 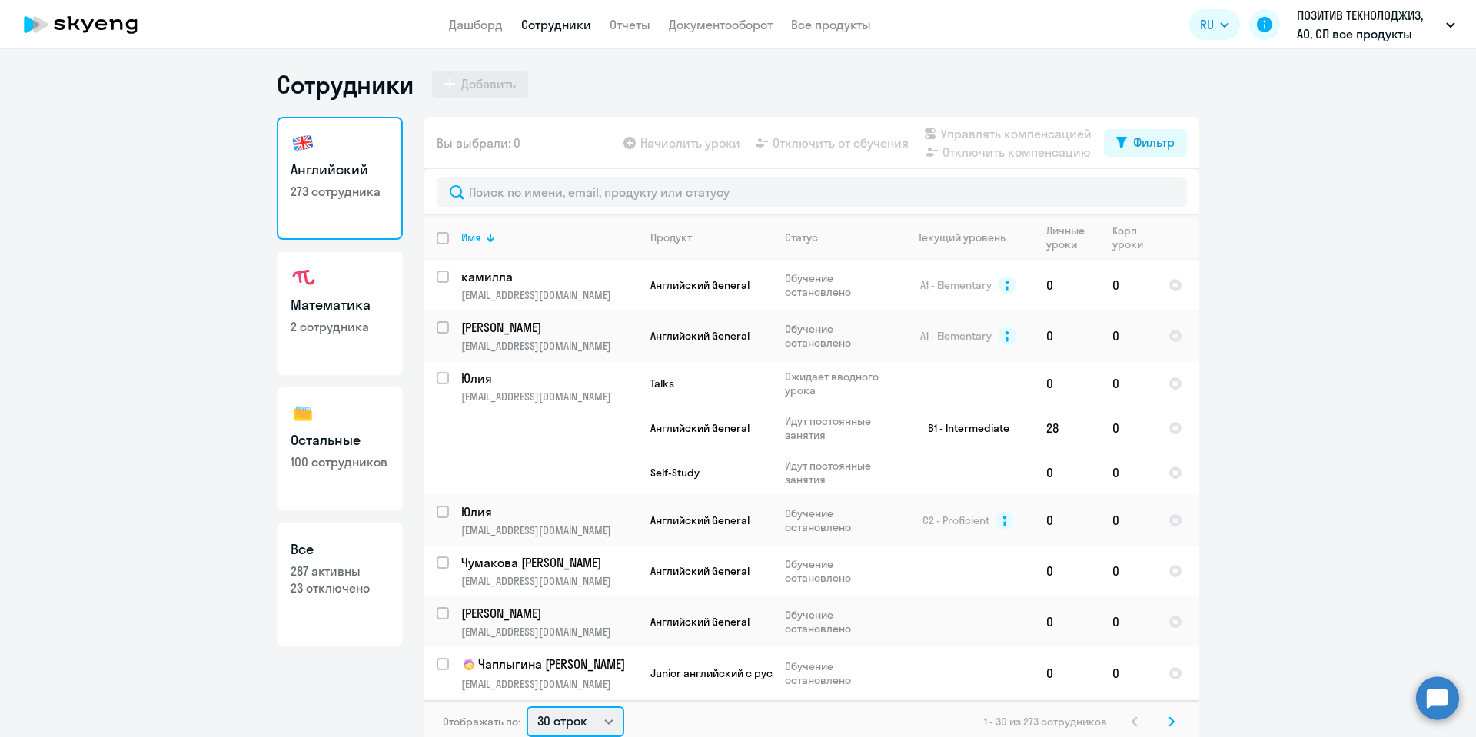 I want to click on a: Документооборот, so click(x=720, y=25).